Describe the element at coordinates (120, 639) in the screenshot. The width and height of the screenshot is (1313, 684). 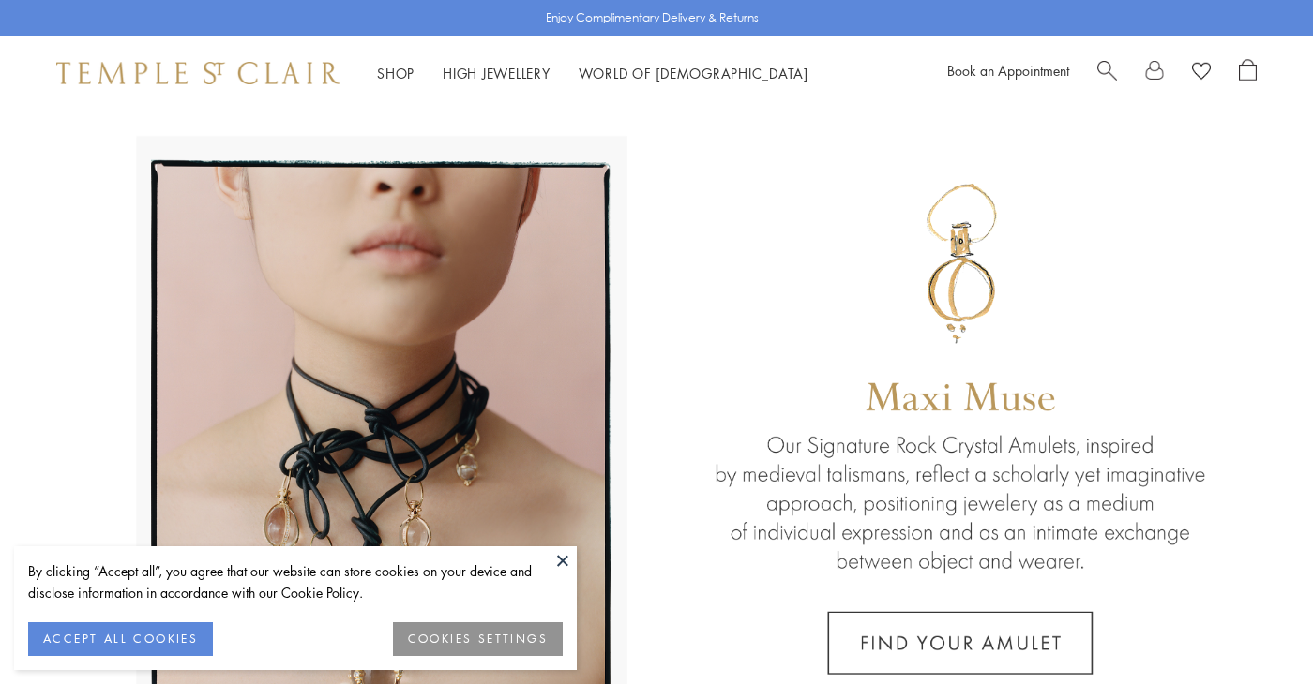
I see `button: ACCEPT ALL COOKIES` at that location.